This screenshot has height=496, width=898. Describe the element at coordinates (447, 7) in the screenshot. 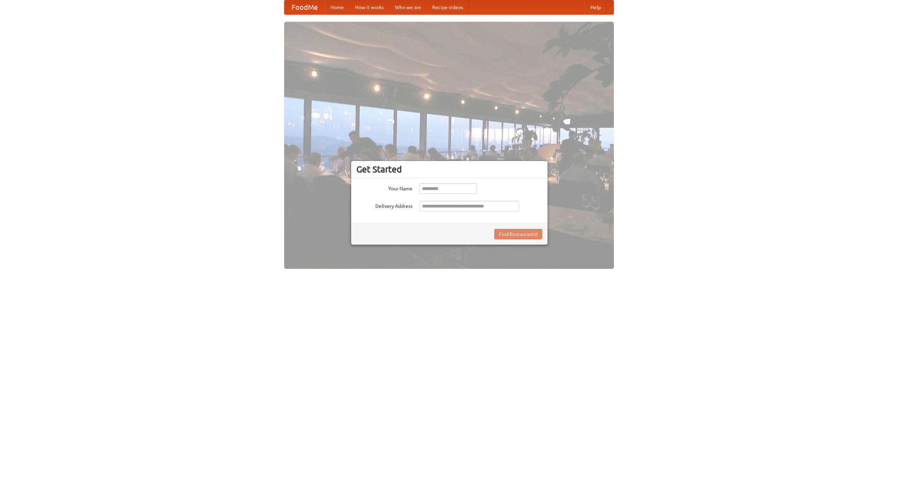

I see `a: Recipe videos` at that location.